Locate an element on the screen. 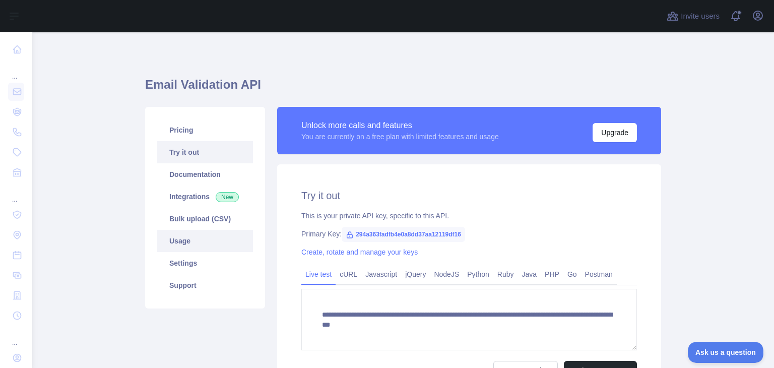  a: Usage is located at coordinates (205, 241).